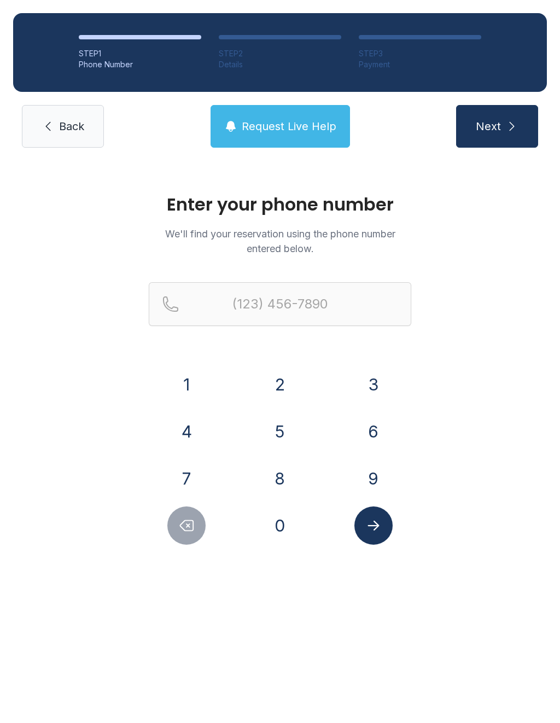  Describe the element at coordinates (289, 126) in the screenshot. I see `span: Request Live Help` at that location.